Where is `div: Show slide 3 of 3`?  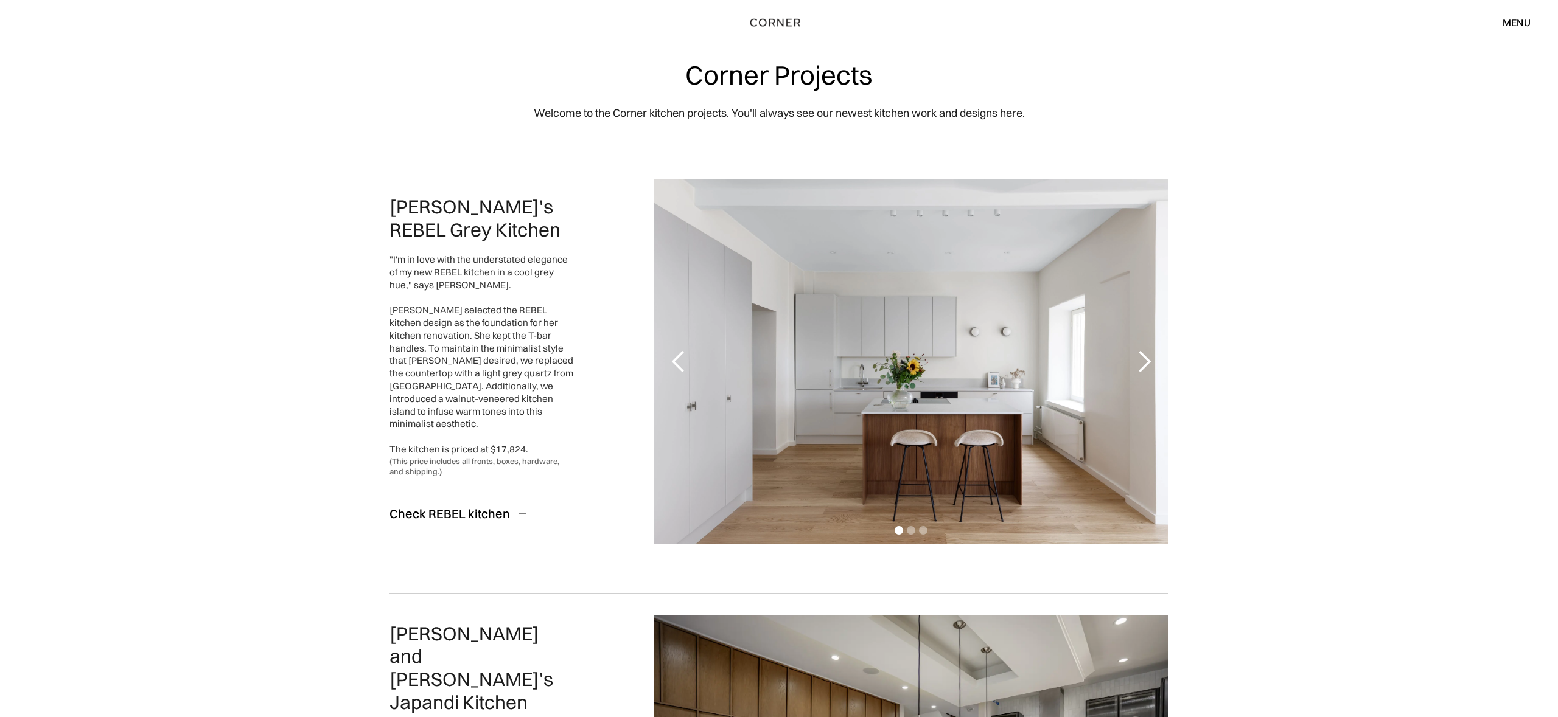 div: Show slide 3 of 3 is located at coordinates (923, 531).